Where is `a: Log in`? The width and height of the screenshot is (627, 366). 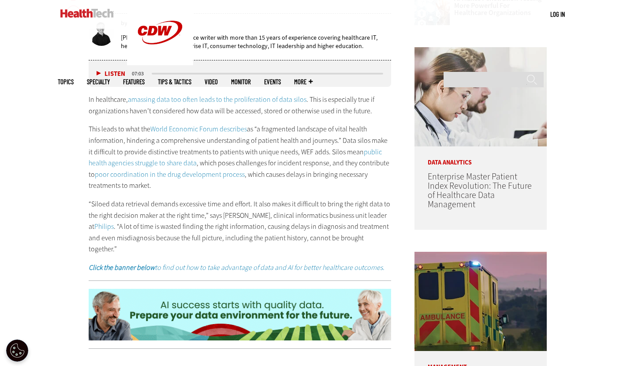 a: Log in is located at coordinates (558, 14).